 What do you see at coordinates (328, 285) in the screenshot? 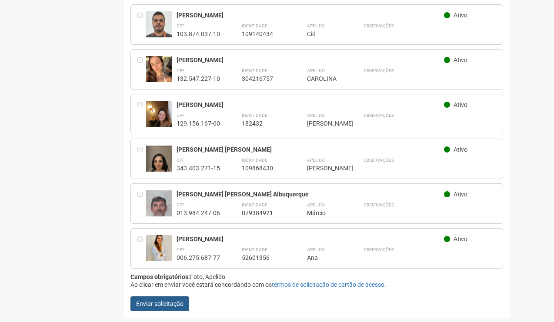
I see `a: termos de solicitação de cartão de acesso` at bounding box center [328, 285].